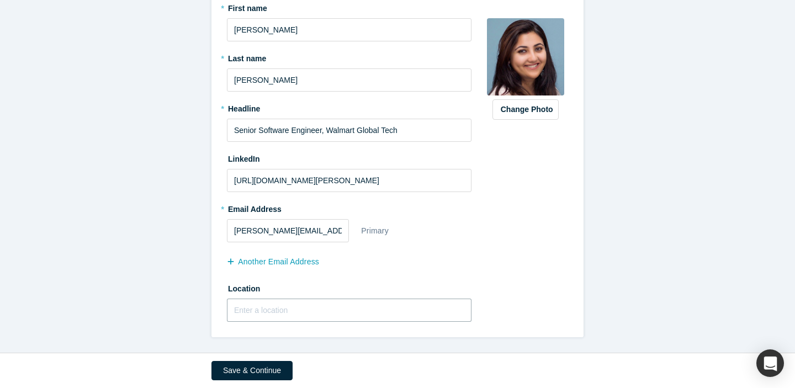 The image size is (795, 388). I want to click on button: another Email Address, so click(279, 262).